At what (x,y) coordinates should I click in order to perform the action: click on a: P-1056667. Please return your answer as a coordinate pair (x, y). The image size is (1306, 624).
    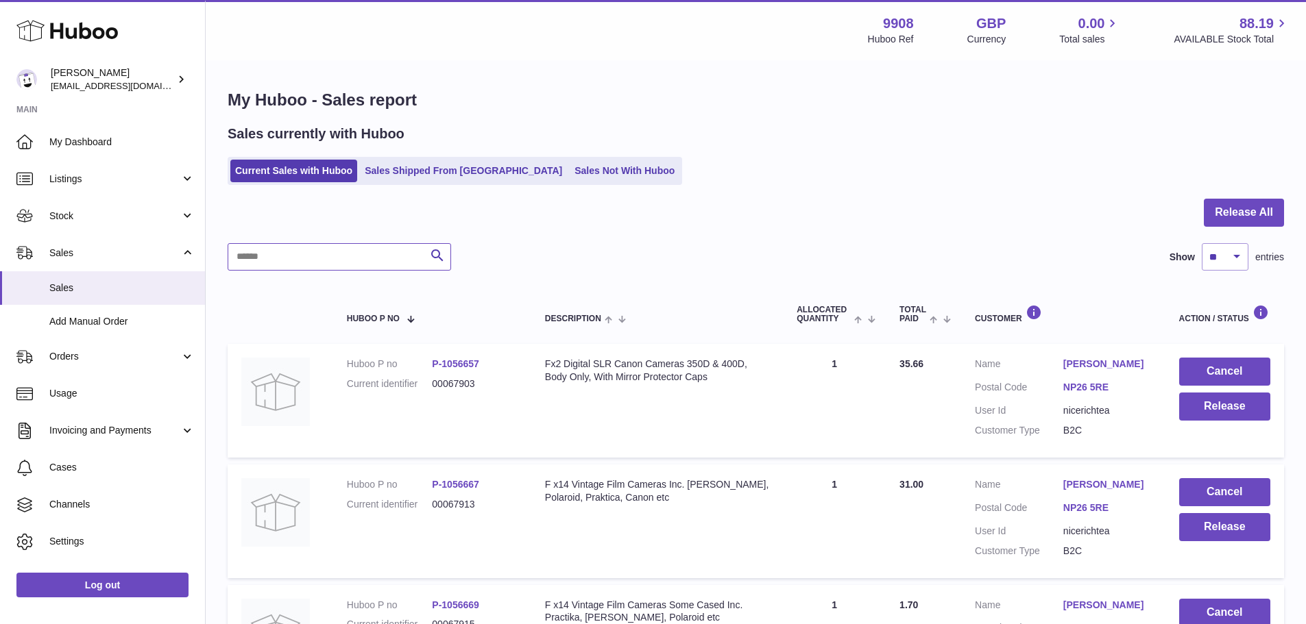
    Looking at the image, I should click on (455, 485).